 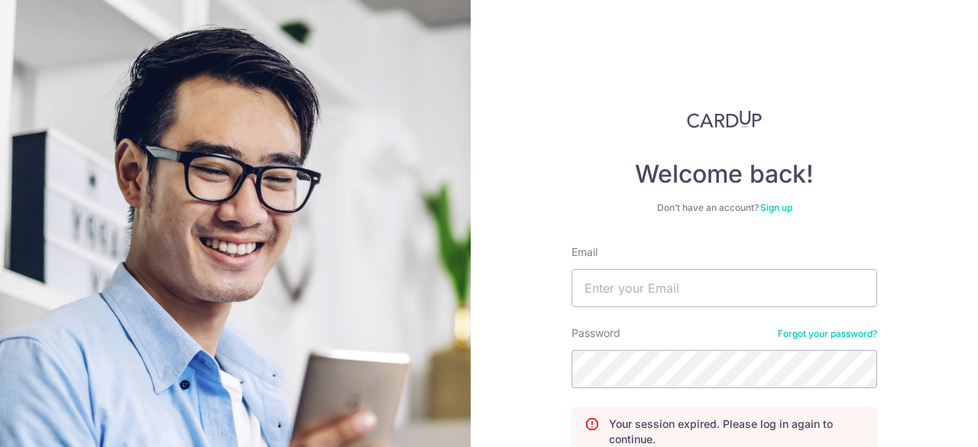 I want to click on p: Your session expired. Please log in again to continue., so click(x=737, y=432).